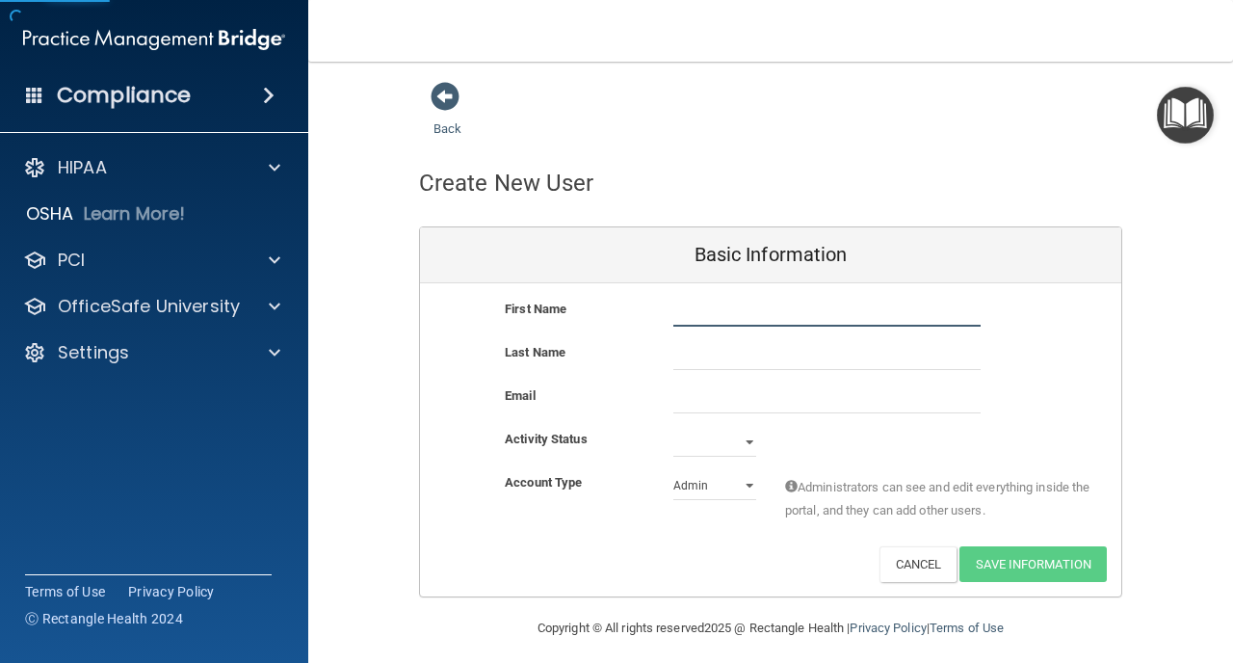 The height and width of the screenshot is (663, 1233). What do you see at coordinates (151, 168) in the screenshot?
I see `a: HIPAA` at bounding box center [151, 168].